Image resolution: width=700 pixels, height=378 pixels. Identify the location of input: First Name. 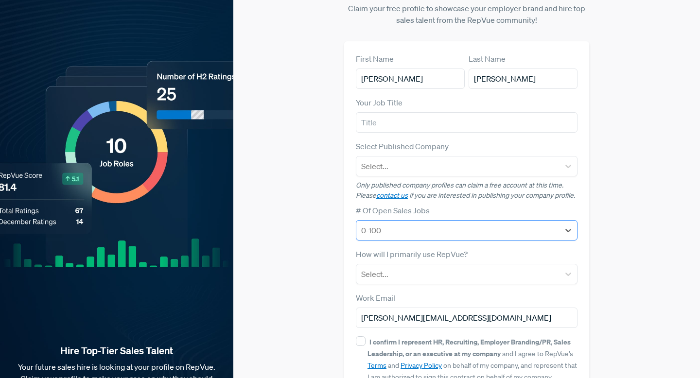
(410, 79).